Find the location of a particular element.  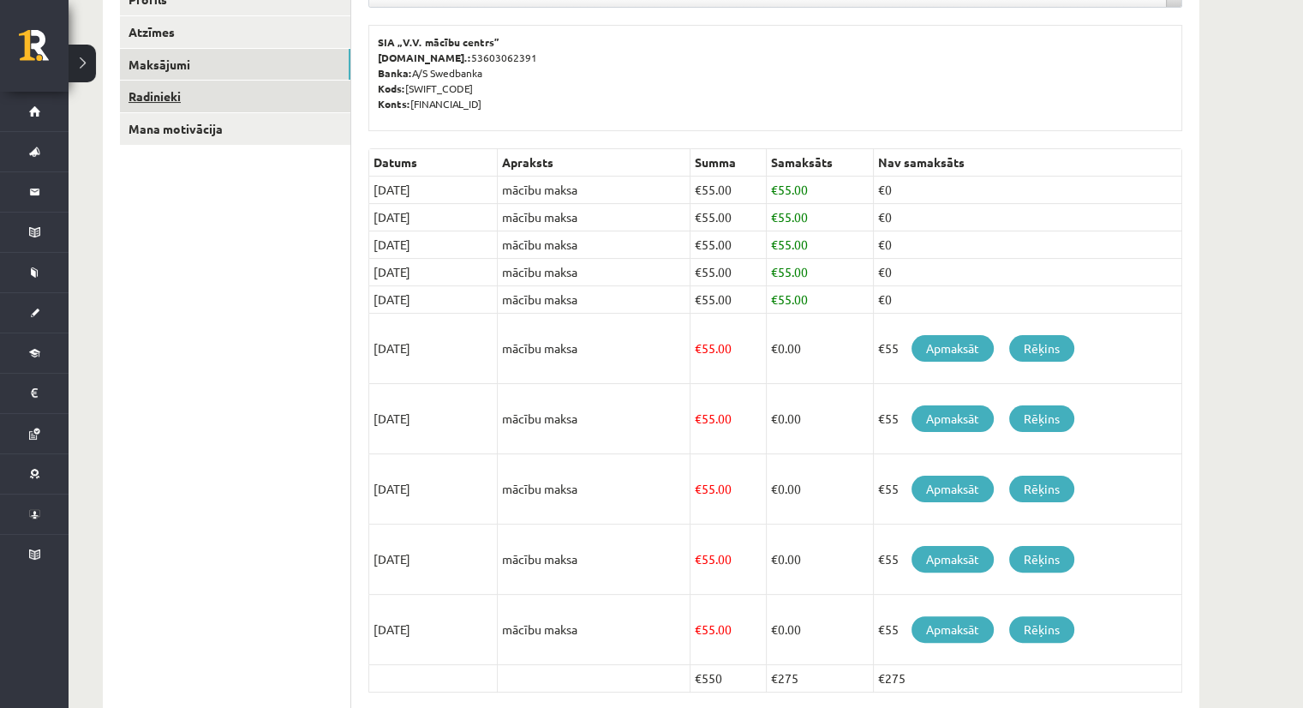

th: Apraksts is located at coordinates (594, 163).